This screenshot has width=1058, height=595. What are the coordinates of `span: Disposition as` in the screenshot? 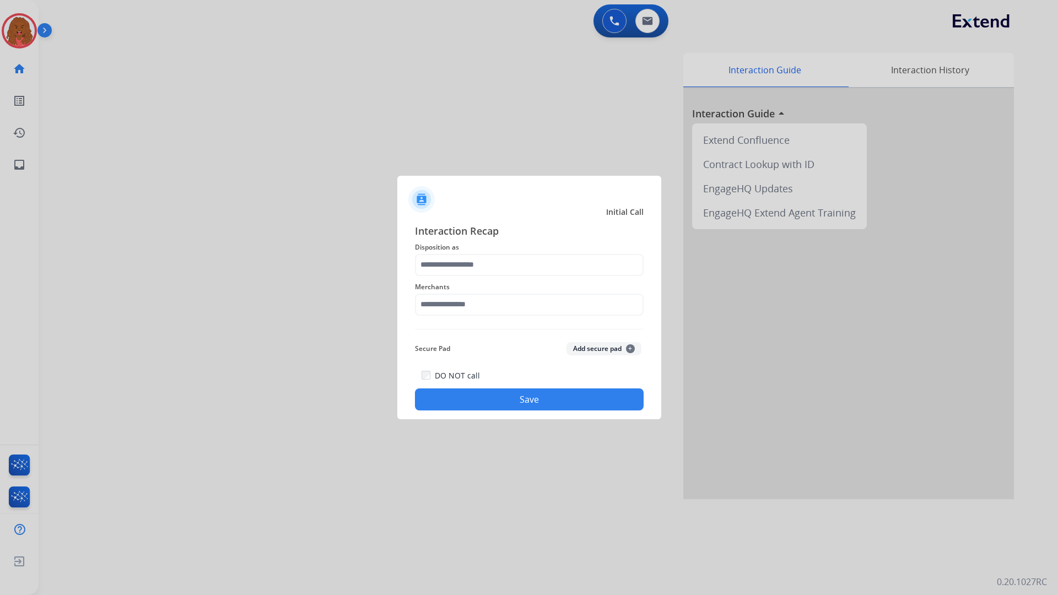 It's located at (529, 247).